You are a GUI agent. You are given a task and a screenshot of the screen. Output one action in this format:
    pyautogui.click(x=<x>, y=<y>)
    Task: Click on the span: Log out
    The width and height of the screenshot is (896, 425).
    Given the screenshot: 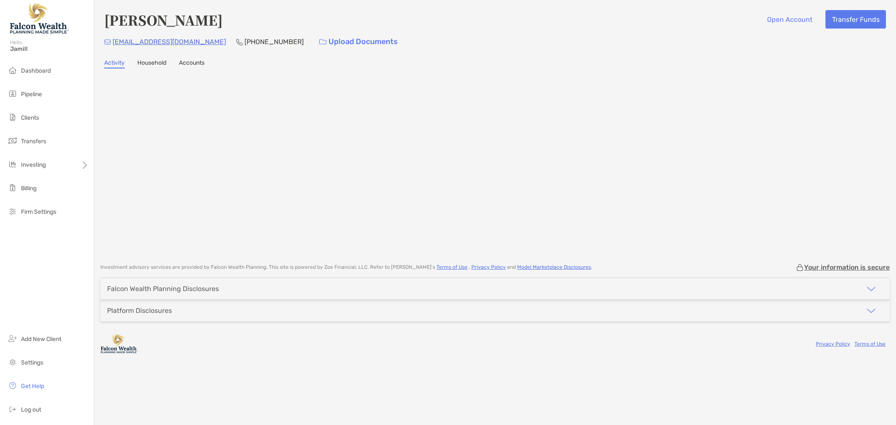 What is the action you would take?
    pyautogui.click(x=31, y=410)
    